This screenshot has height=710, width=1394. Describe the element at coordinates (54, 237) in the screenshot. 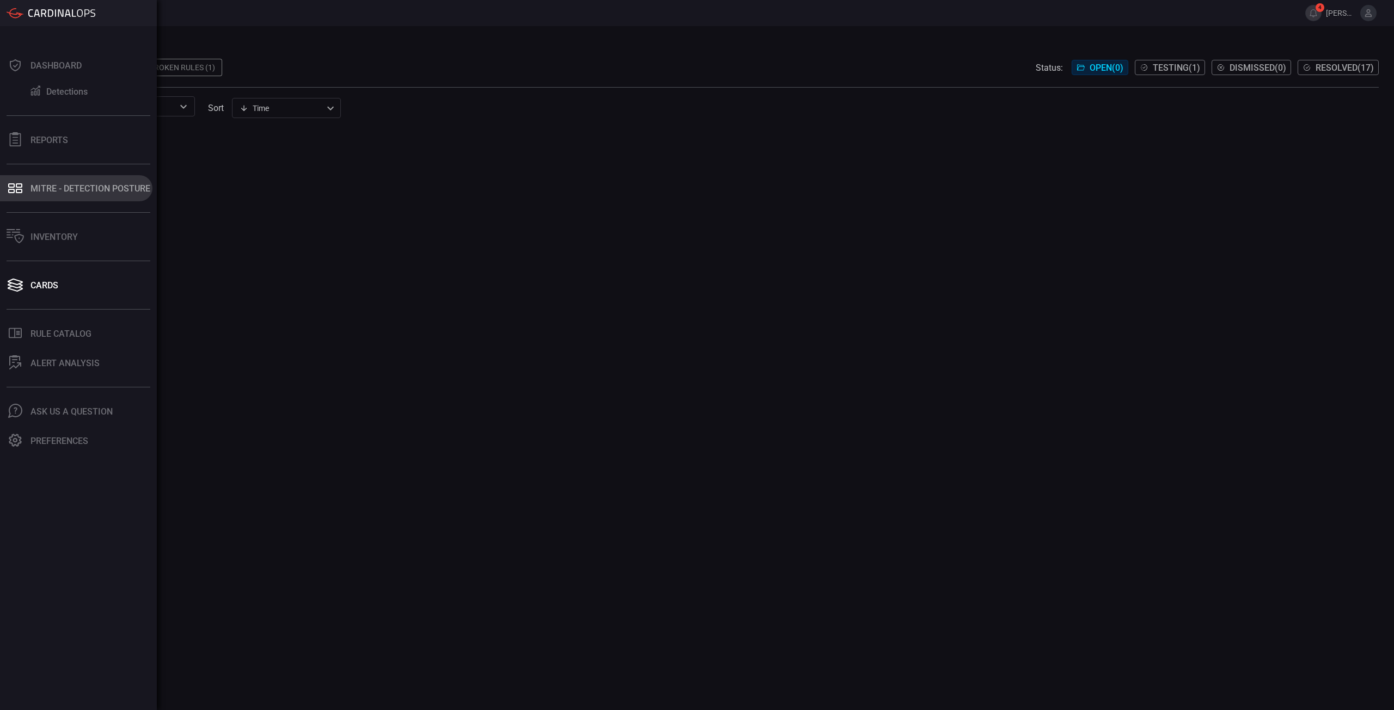

I see `div: Inventory` at that location.